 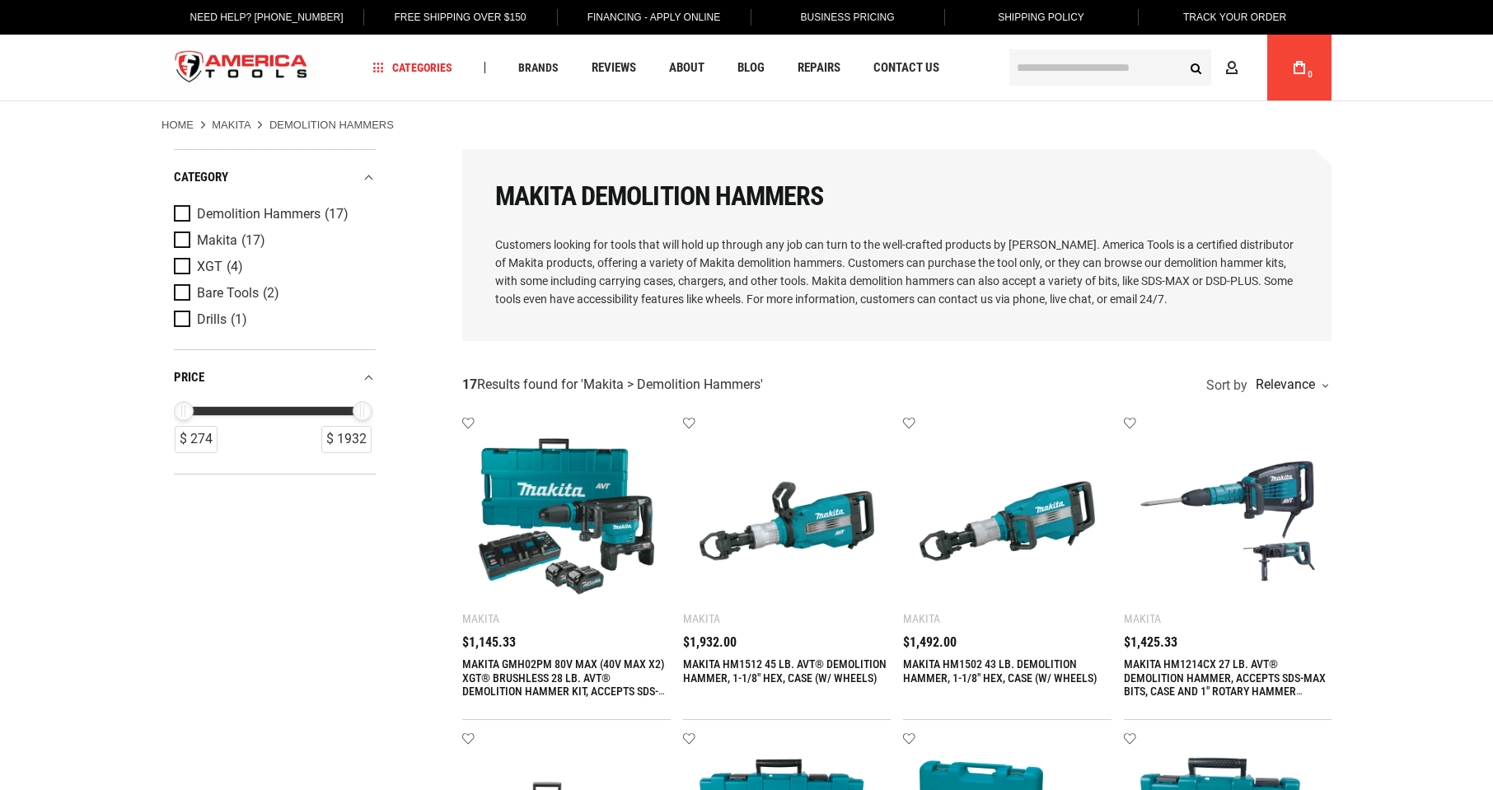 What do you see at coordinates (1150, 643) in the screenshot?
I see `span: $1,425.33` at bounding box center [1150, 643].